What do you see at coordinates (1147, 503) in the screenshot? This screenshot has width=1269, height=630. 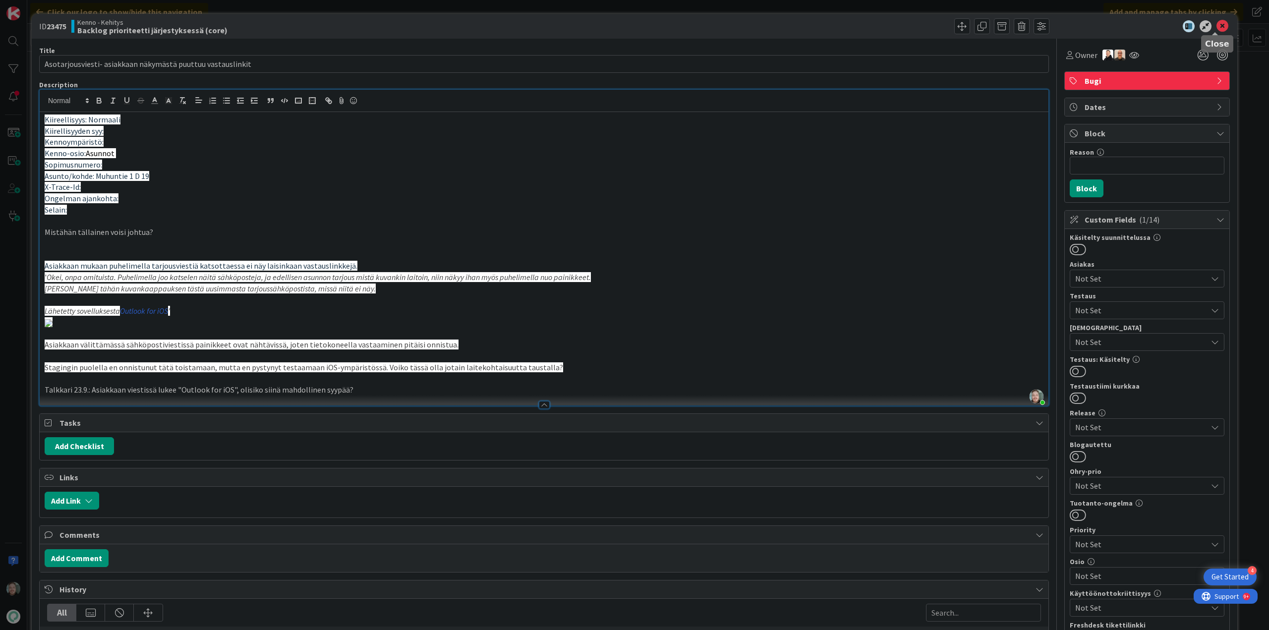 I see `div: Tuotanto-ongelma` at bounding box center [1147, 503].